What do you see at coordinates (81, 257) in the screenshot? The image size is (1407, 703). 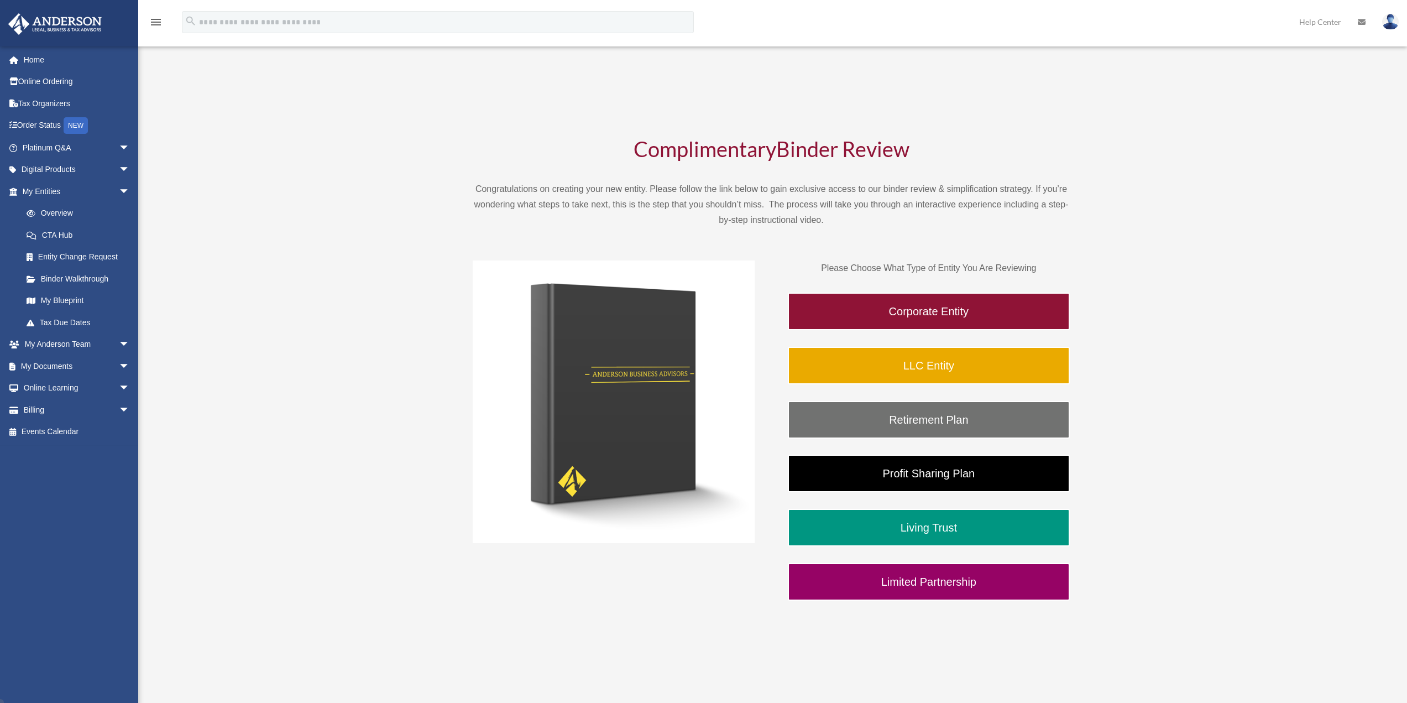 I see `a: Entity Change Request` at bounding box center [81, 257].